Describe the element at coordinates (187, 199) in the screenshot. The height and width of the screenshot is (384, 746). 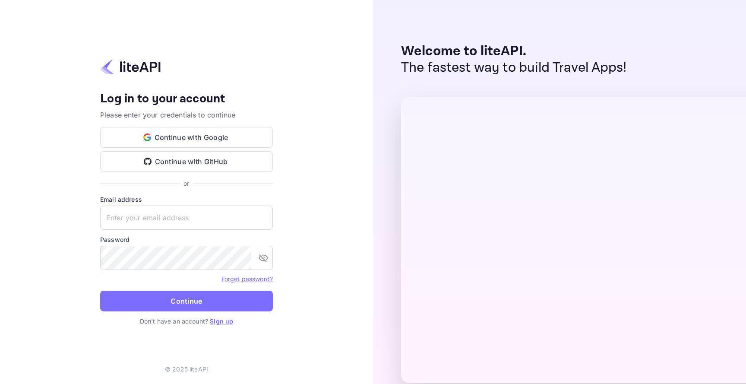
I see `label: Email address` at that location.